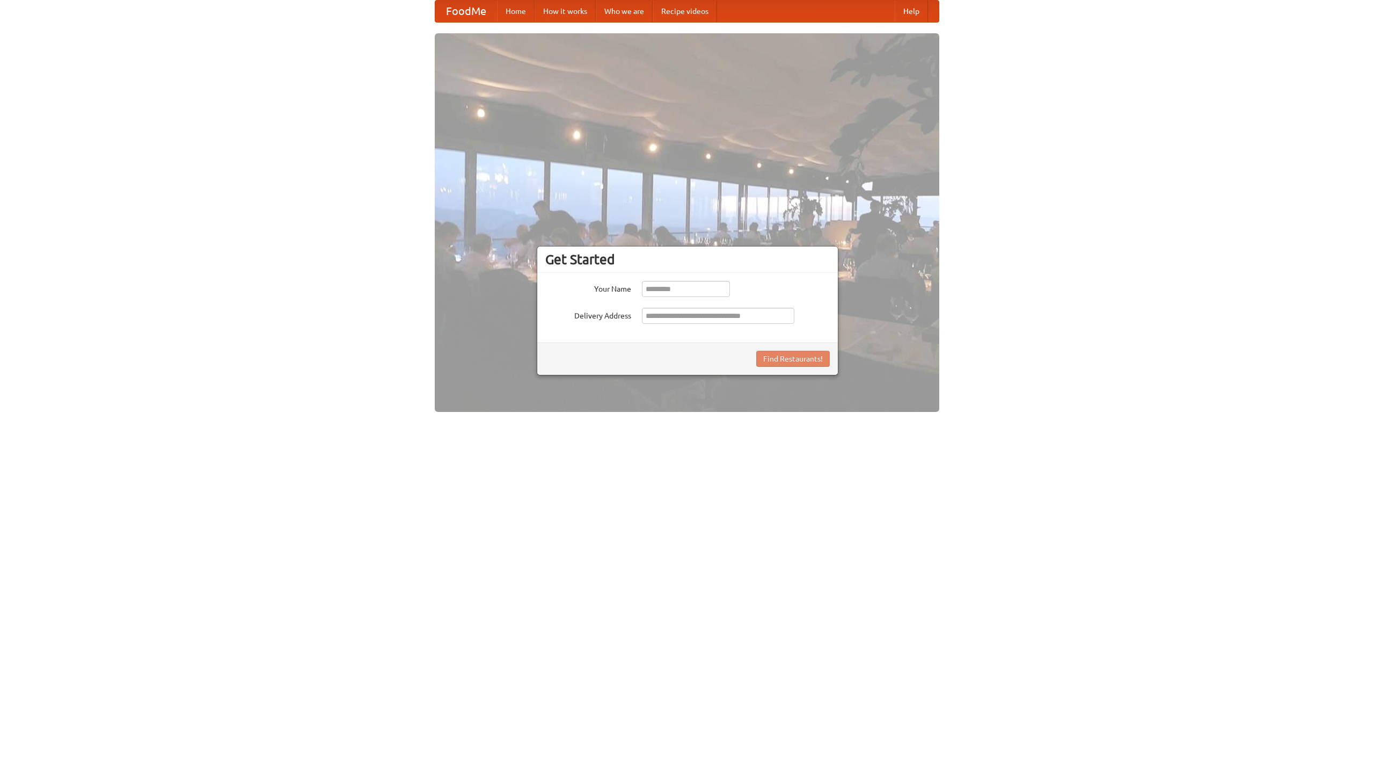 The height and width of the screenshot is (760, 1374). What do you see at coordinates (688, 259) in the screenshot?
I see `h3: Get Started` at bounding box center [688, 259].